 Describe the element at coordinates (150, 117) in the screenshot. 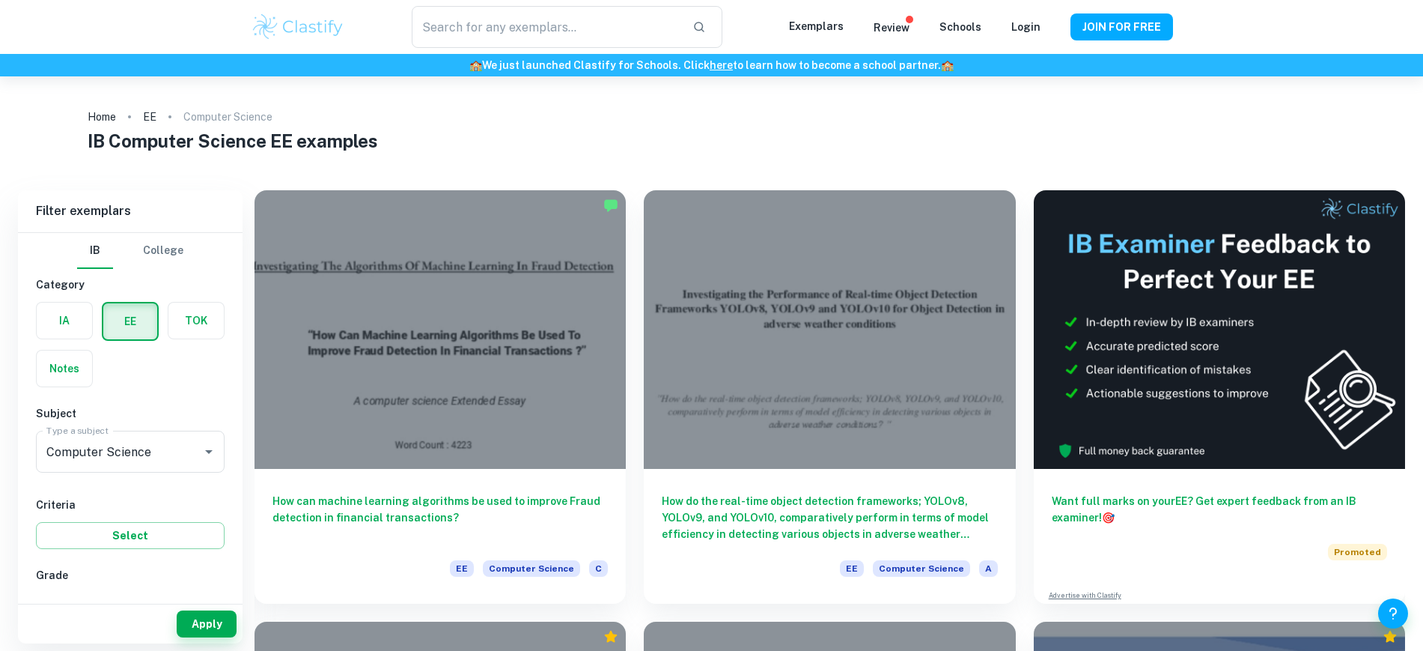

I see `a: EE` at that location.